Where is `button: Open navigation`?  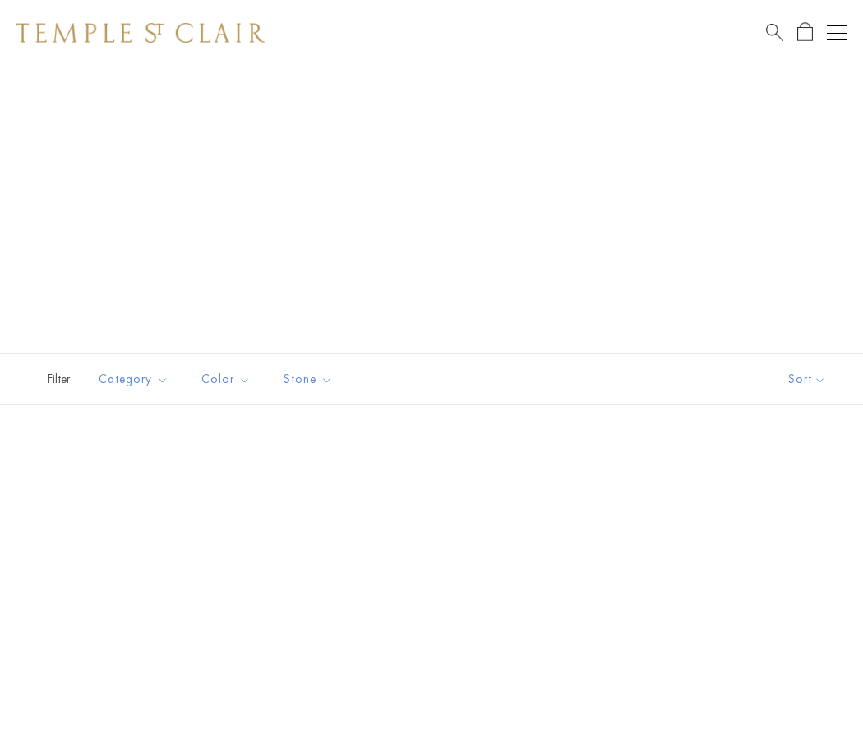
button: Open navigation is located at coordinates (837, 33).